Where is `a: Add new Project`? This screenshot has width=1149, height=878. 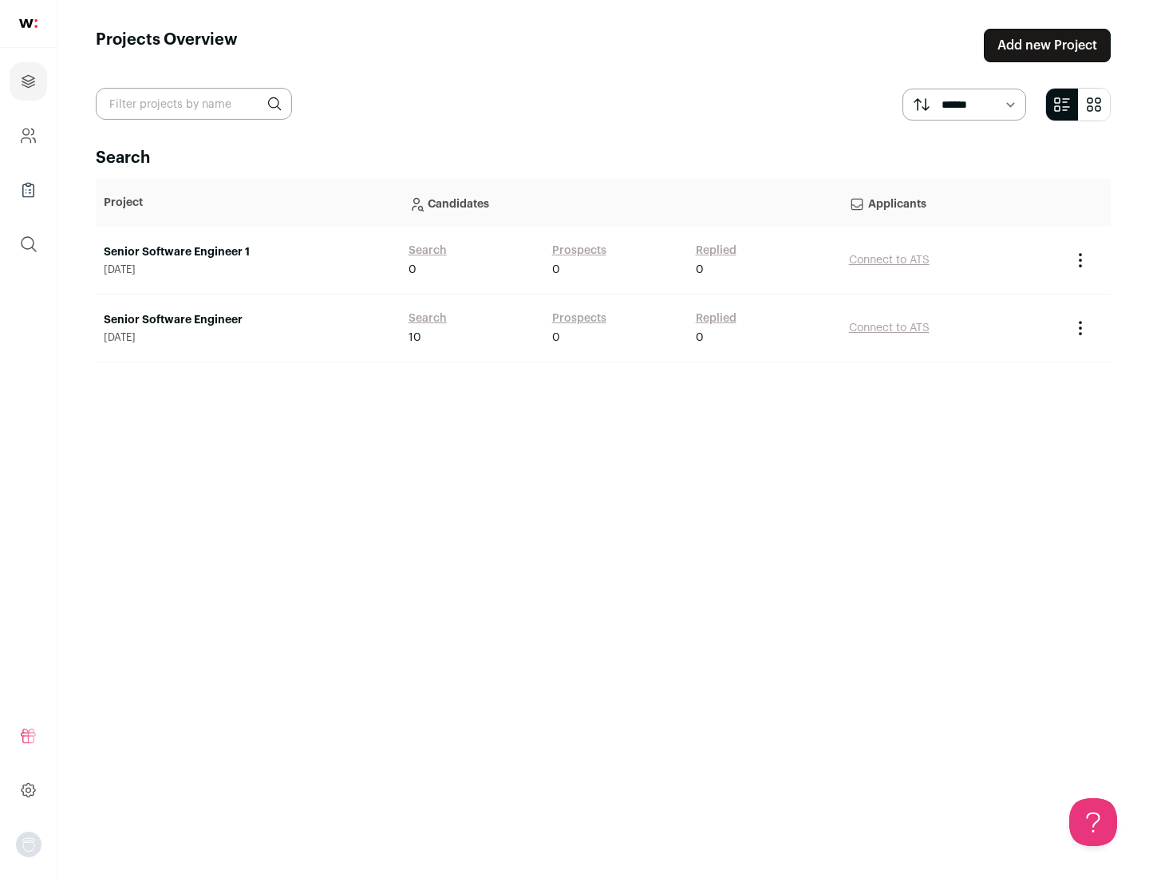
a: Add new Project is located at coordinates (1047, 45).